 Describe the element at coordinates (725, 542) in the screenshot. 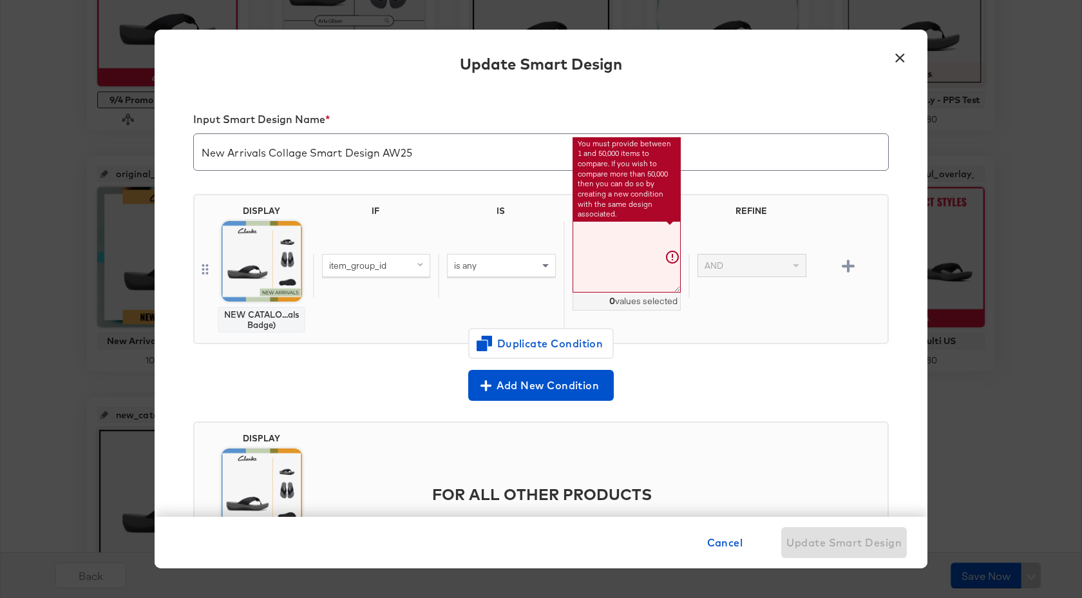

I see `button: Cancel` at that location.